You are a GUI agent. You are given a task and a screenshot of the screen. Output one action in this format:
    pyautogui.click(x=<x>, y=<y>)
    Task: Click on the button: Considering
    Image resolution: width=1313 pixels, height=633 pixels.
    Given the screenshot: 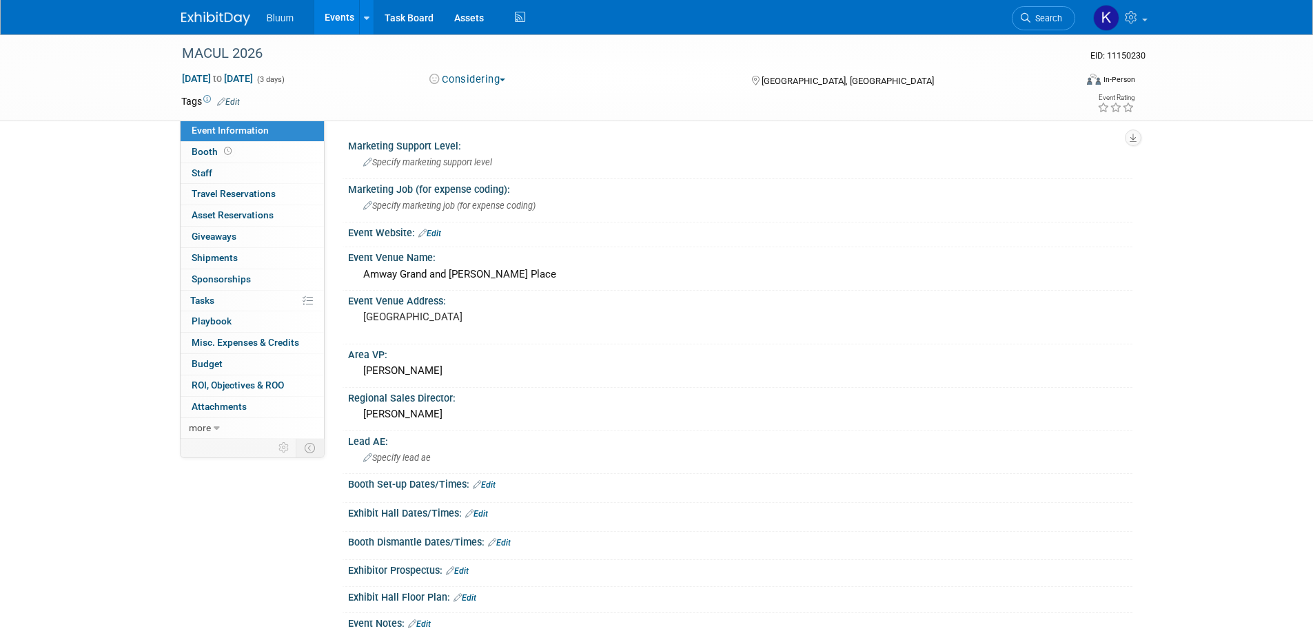 What is the action you would take?
    pyautogui.click(x=467, y=79)
    